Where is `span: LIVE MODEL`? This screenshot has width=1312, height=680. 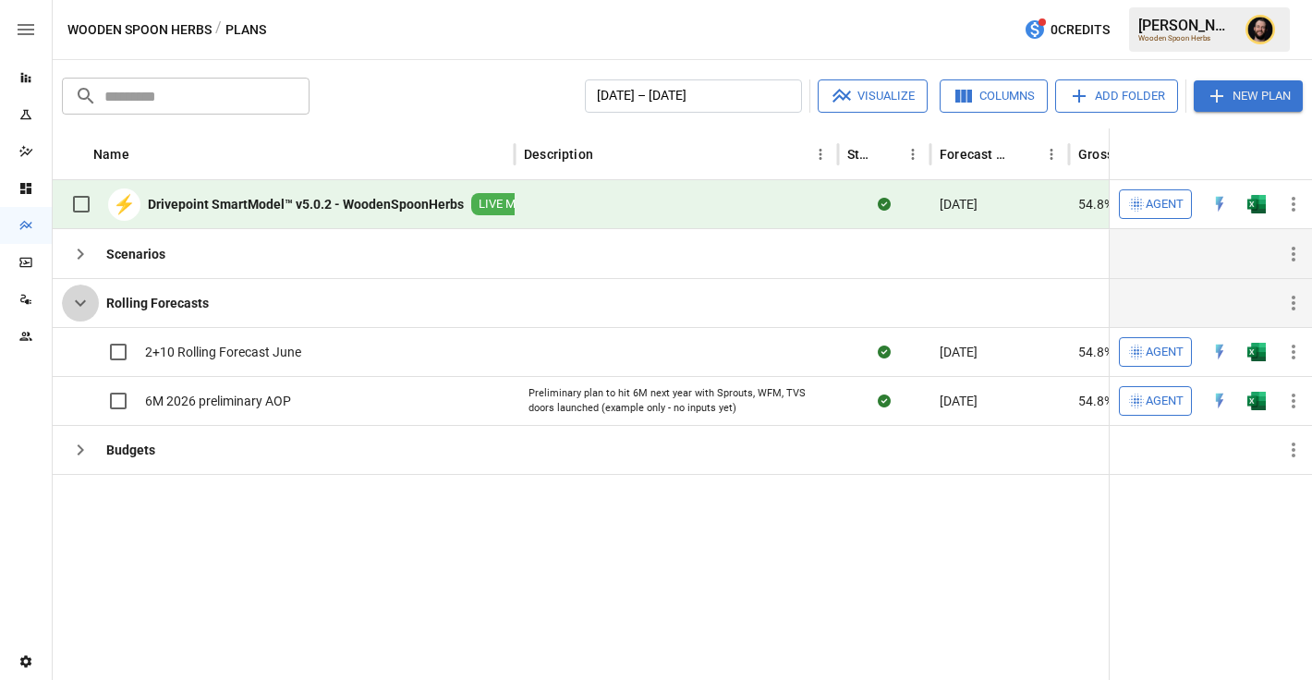 span: LIVE MODEL is located at coordinates (512, 204).